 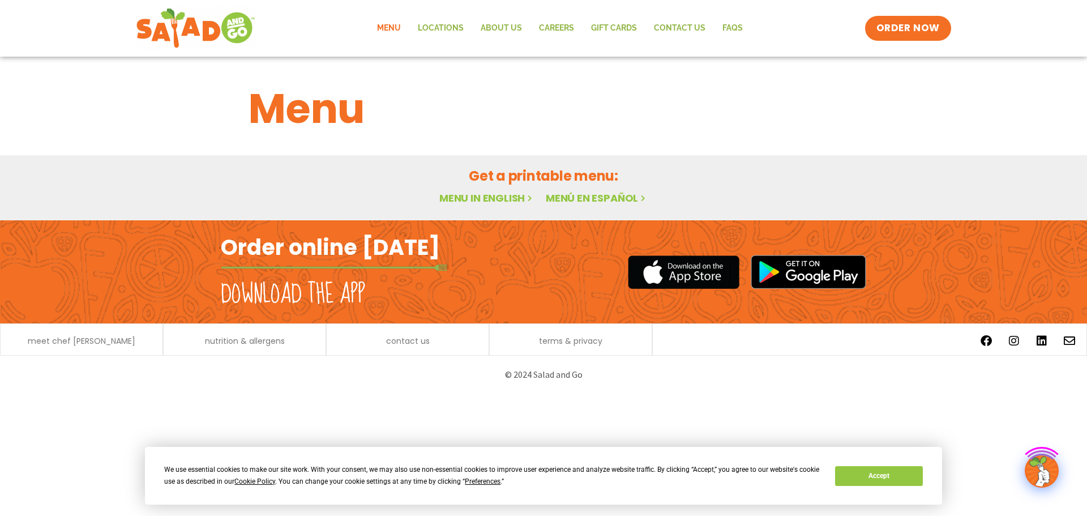 I want to click on img: fork, so click(x=334, y=267).